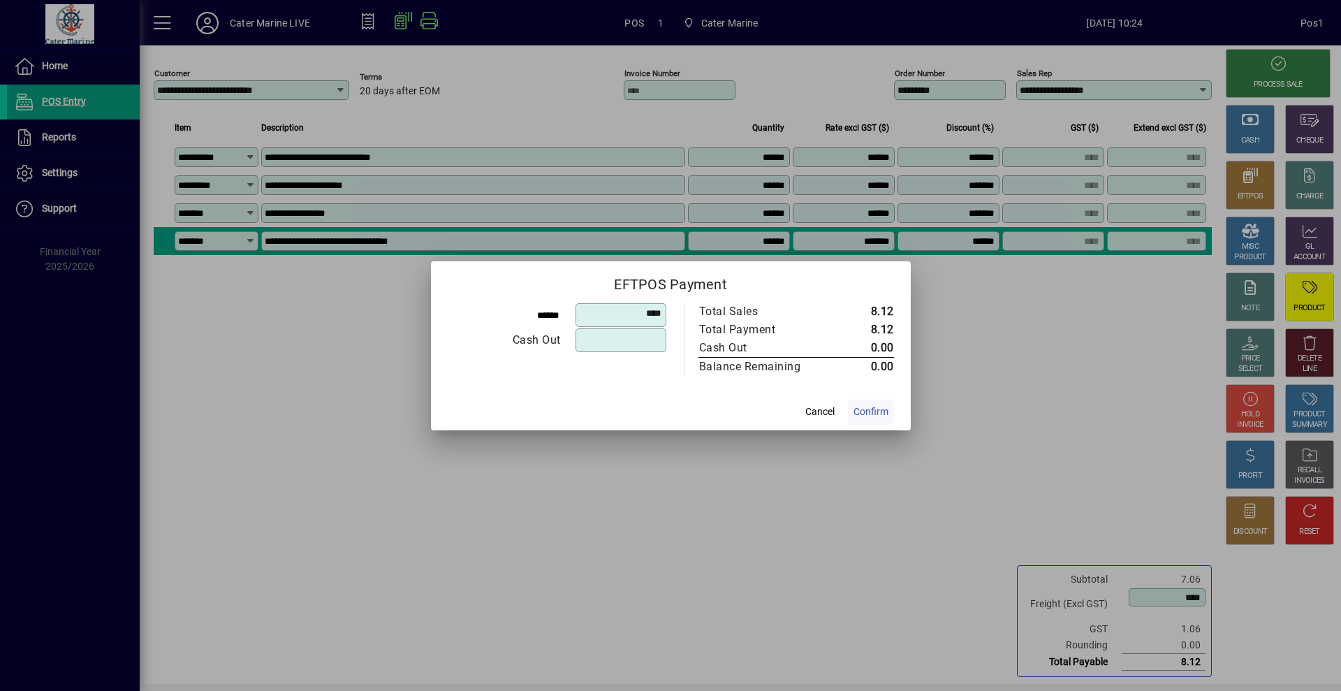 Image resolution: width=1341 pixels, height=691 pixels. What do you see at coordinates (871, 411) in the screenshot?
I see `span: Confirm` at bounding box center [871, 411].